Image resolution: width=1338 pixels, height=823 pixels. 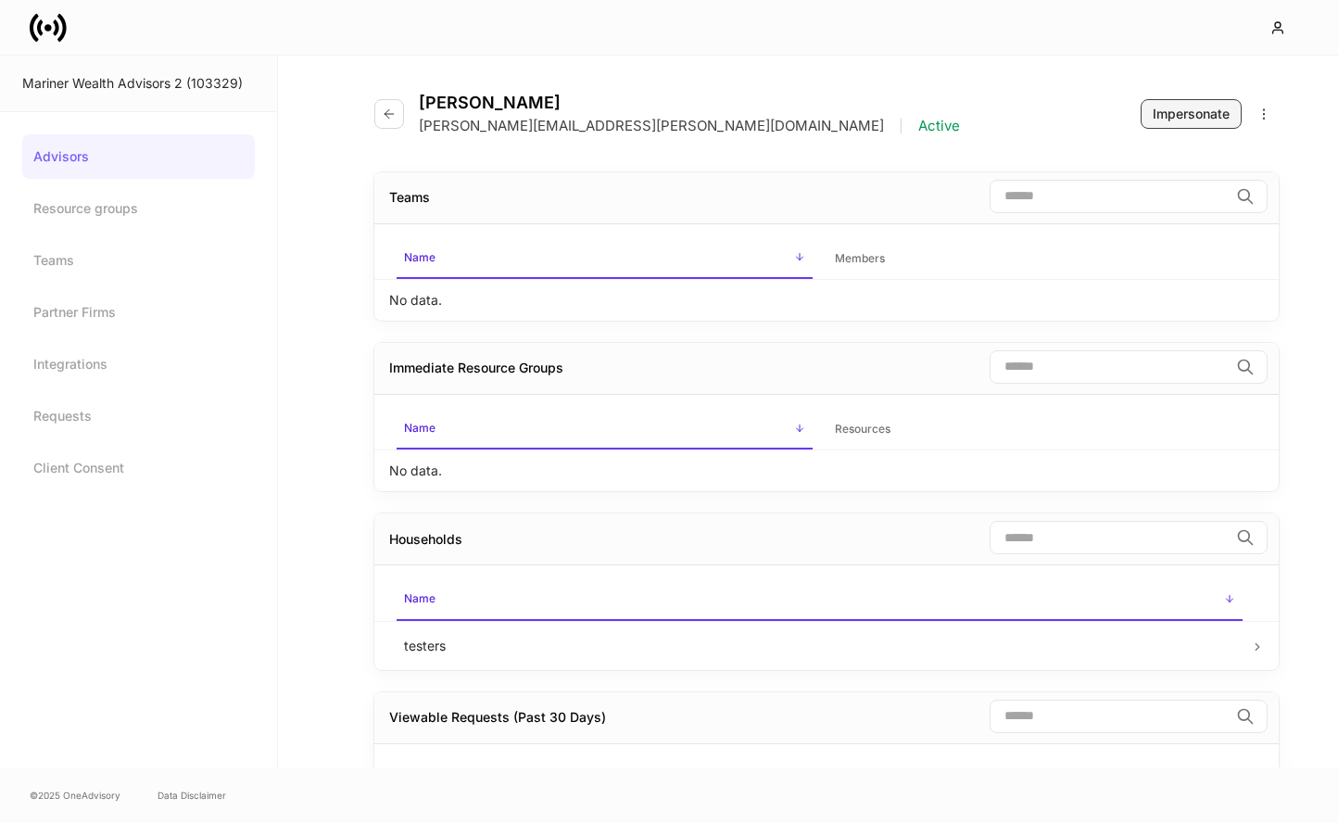 What do you see at coordinates (497, 717) in the screenshot?
I see `div: Viewable Requests (Past 30 Days)` at bounding box center [497, 717].